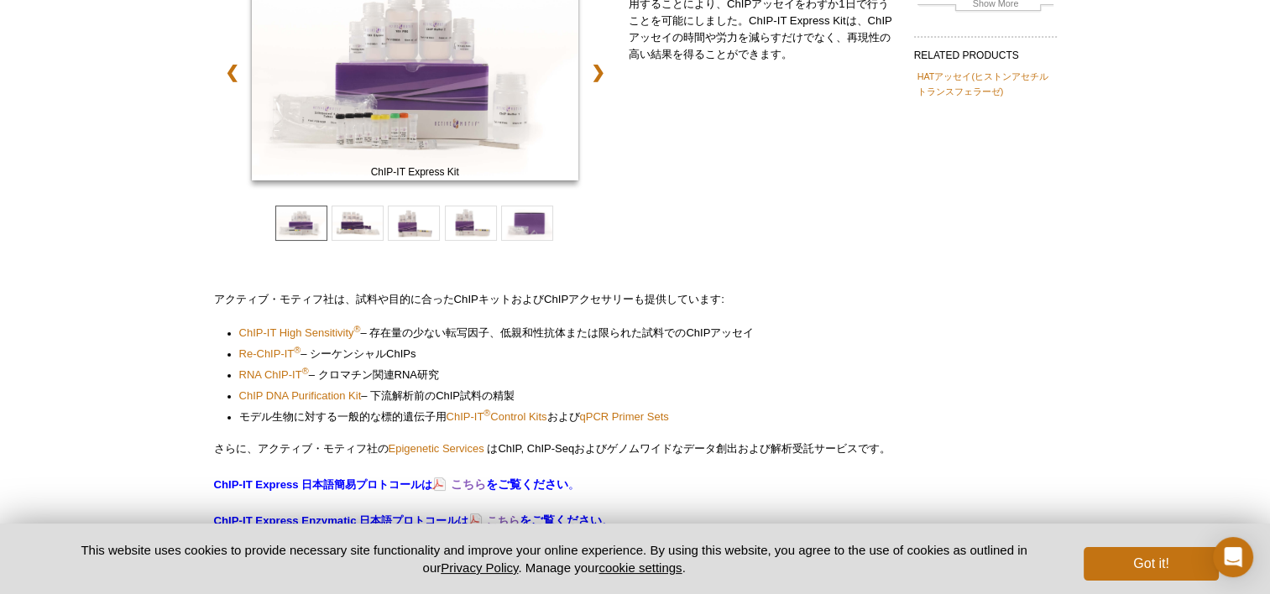  Describe the element at coordinates (469, 299) in the screenshot. I see `span: アクティブ・モティフ社は、試料や目的に合った キットおよび アクセサリーも提供しています:` at that location.